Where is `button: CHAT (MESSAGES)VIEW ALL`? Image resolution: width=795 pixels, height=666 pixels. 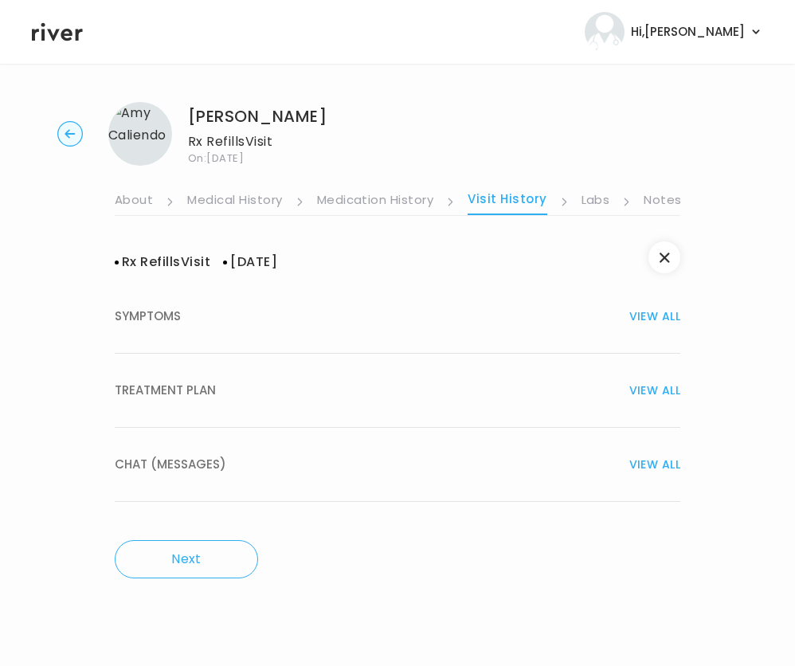
button: CHAT (MESSAGES)VIEW ALL is located at coordinates (398, 465).